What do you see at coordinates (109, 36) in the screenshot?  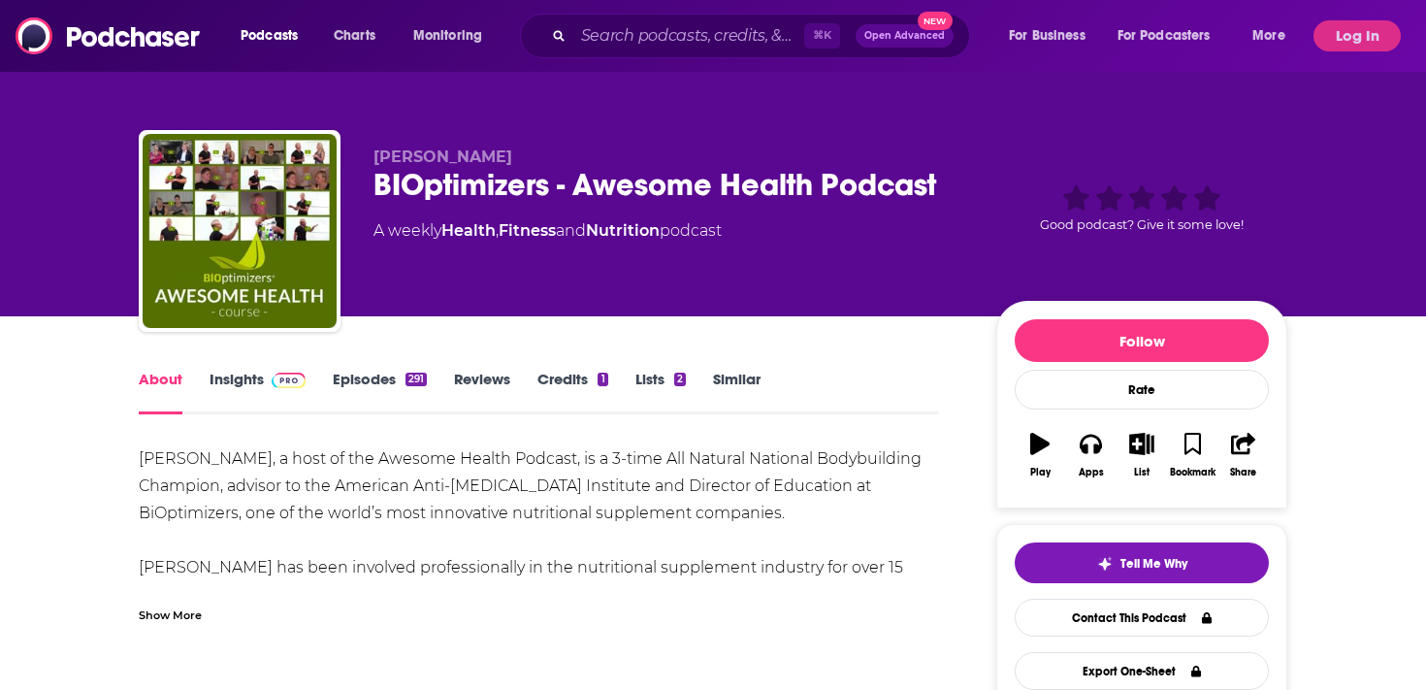 I see `img: Podchaser - Follow, Share and Rate Podcasts` at bounding box center [109, 36].